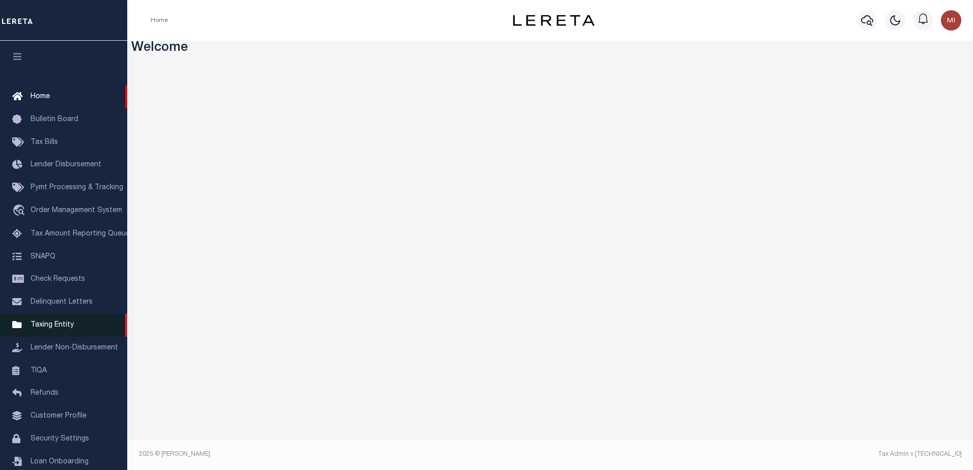 The width and height of the screenshot is (973, 470). What do you see at coordinates (20, 211) in the screenshot?
I see `i: travel_explore` at bounding box center [20, 211].